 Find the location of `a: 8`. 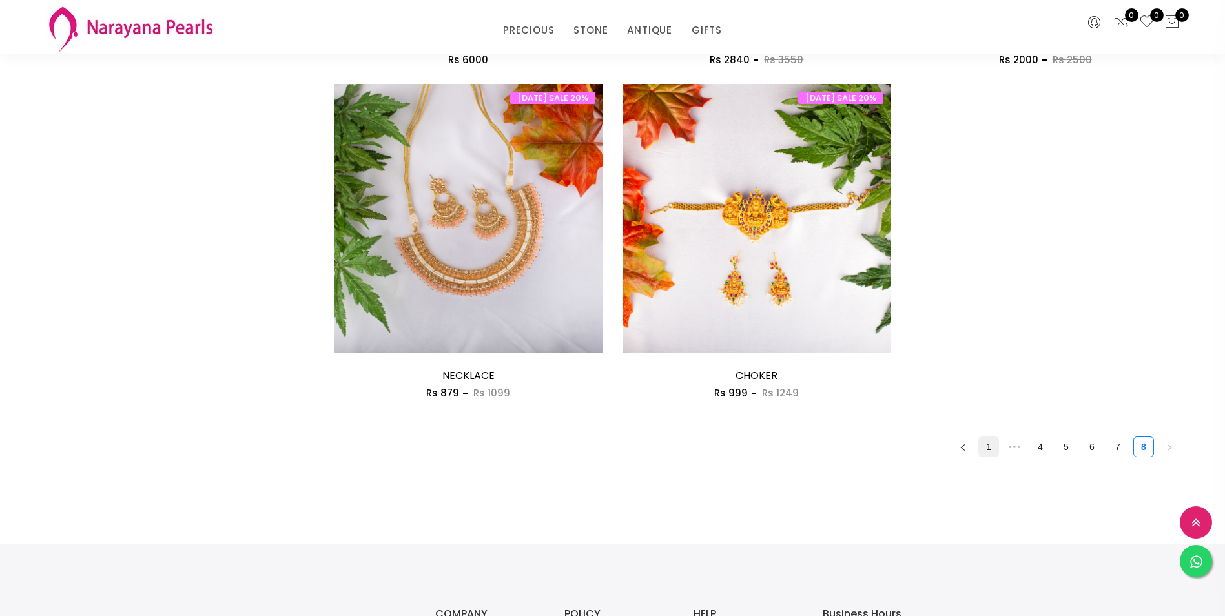

a: 8 is located at coordinates (1143, 447).